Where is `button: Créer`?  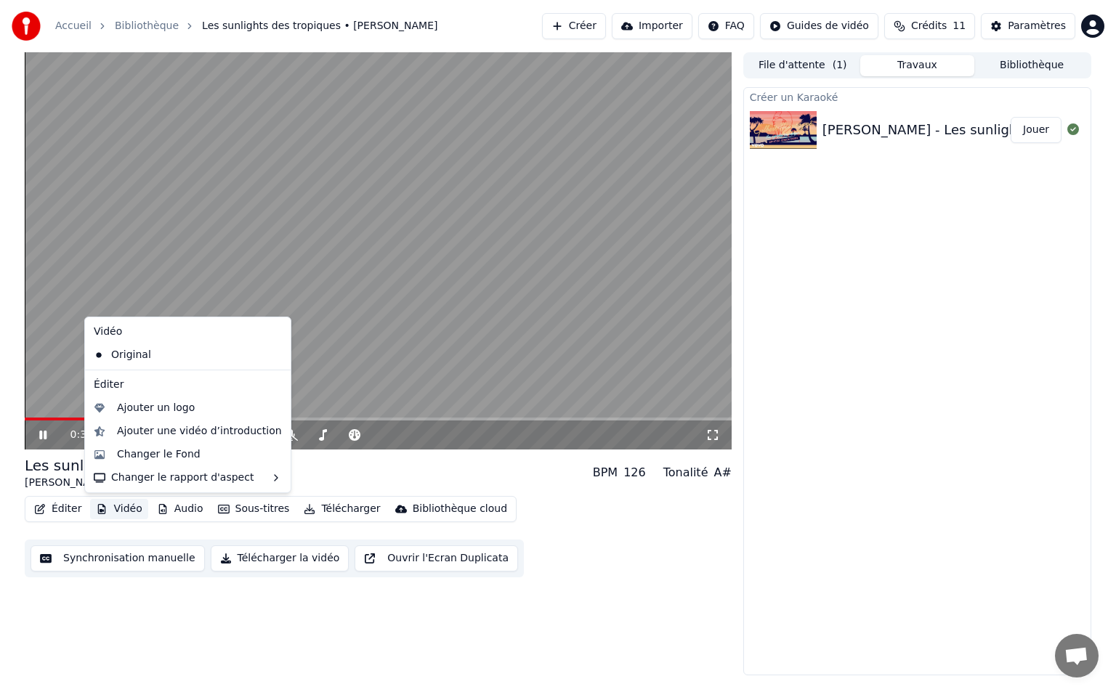 button: Créer is located at coordinates (574, 26).